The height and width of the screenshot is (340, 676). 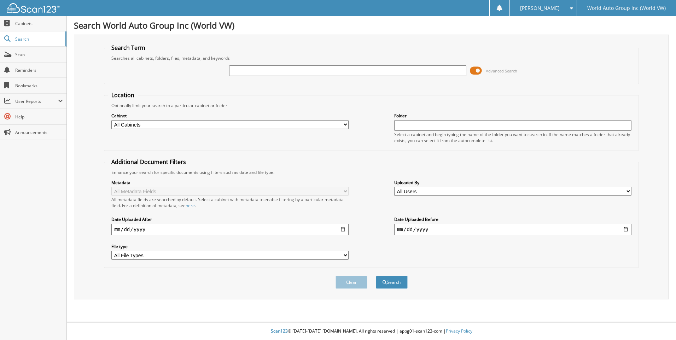 What do you see at coordinates (371, 58) in the screenshot?
I see `div: Searches all cabinets, folders, files, metadata, and keywords` at bounding box center [371, 58].